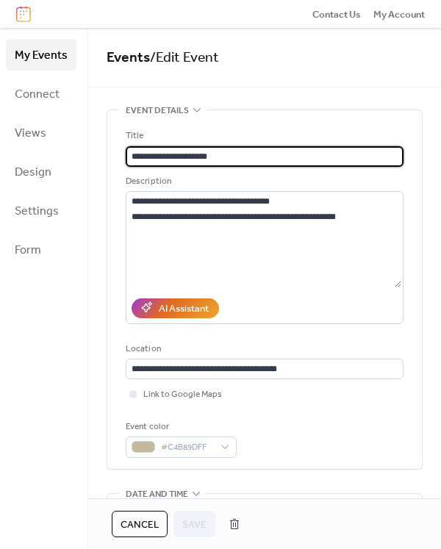 The height and width of the screenshot is (549, 441). What do you see at coordinates (185, 57) in the screenshot?
I see `span: / Edit Event` at bounding box center [185, 57].